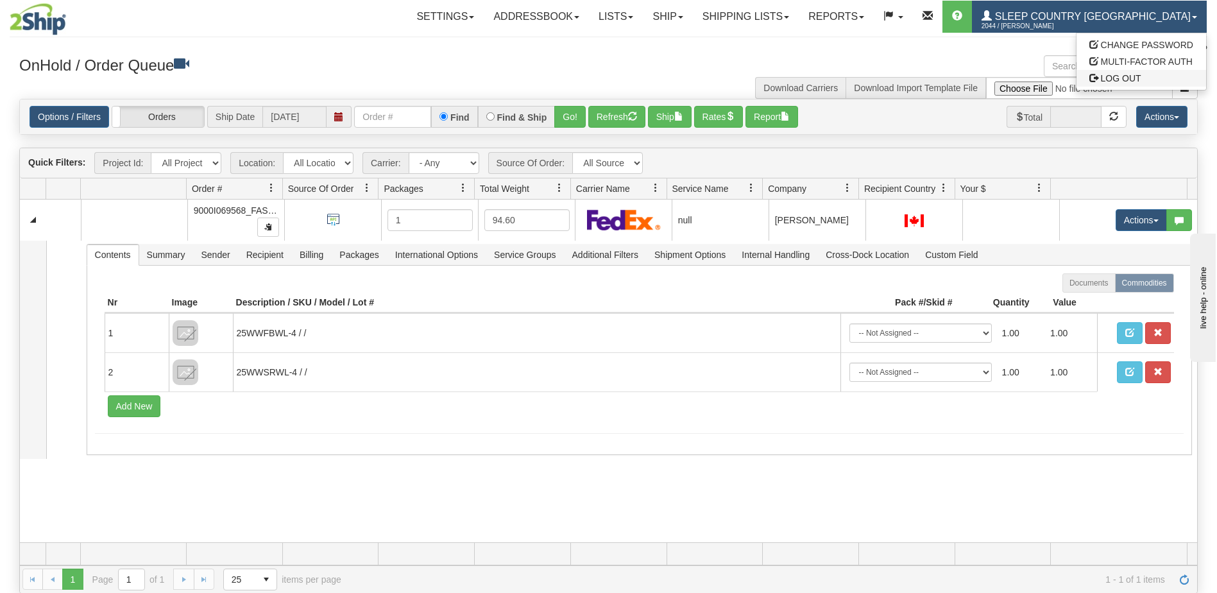 The image size is (1217, 593). What do you see at coordinates (719, 117) in the screenshot?
I see `button: Rates` at bounding box center [719, 117].